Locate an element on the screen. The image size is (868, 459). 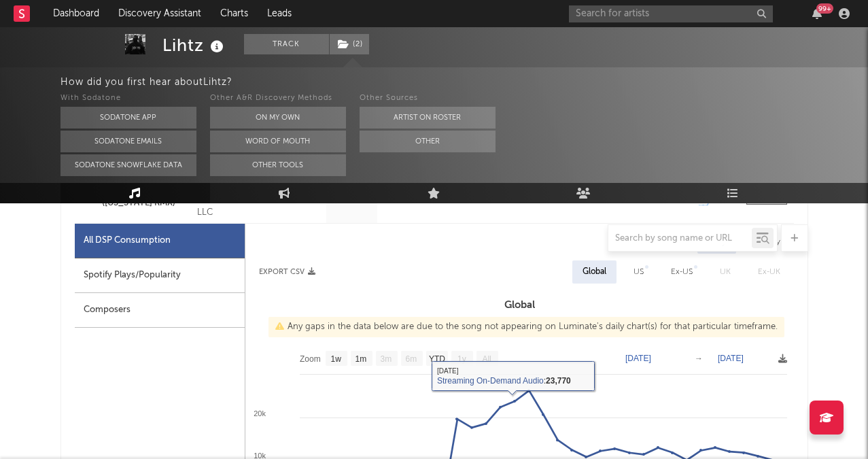
text: 1w is located at coordinates (336, 359).